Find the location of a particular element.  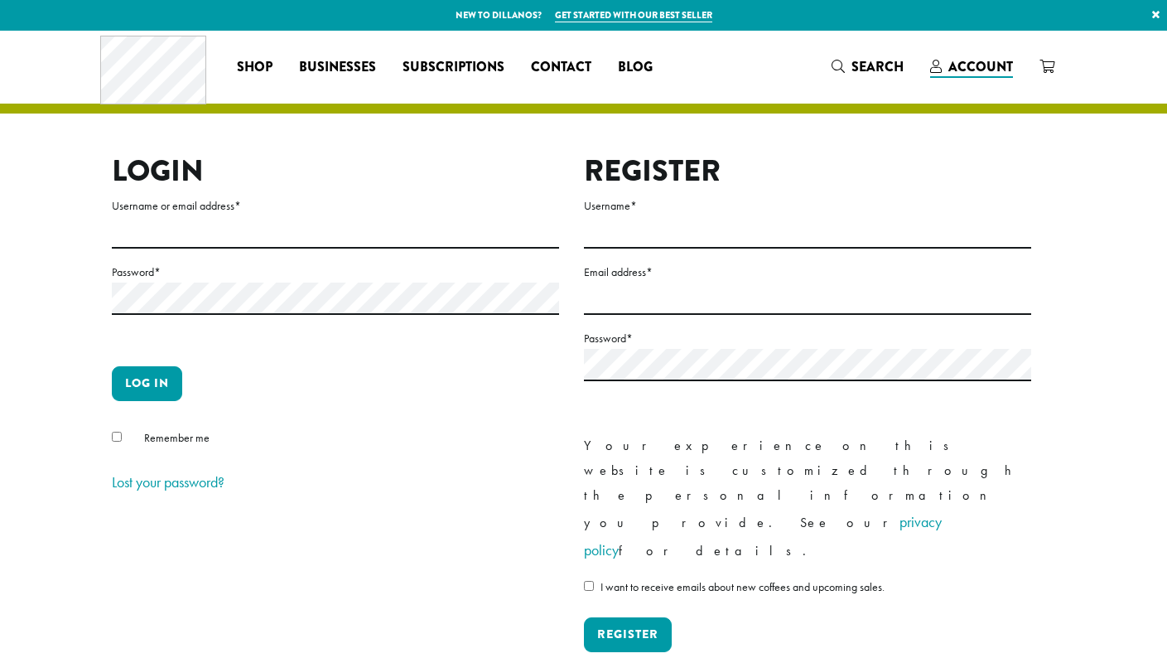

span: Subscriptions is located at coordinates (453, 67).